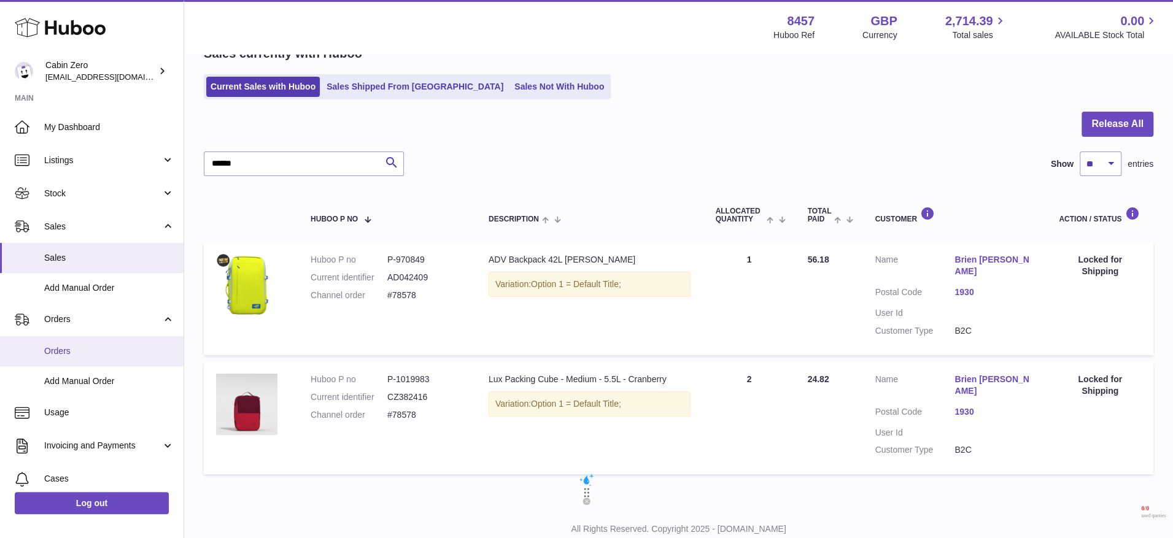 The height and width of the screenshot is (538, 1173). I want to click on label: Show, so click(1062, 164).